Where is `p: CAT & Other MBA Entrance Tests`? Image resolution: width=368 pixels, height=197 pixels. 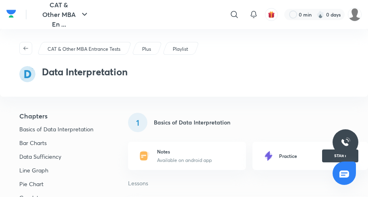 p: CAT & Other MBA Entrance Tests is located at coordinates (84, 49).